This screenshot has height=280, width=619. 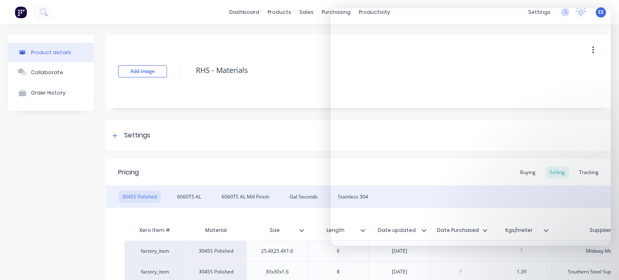 I want to click on div: settings, so click(x=539, y=12).